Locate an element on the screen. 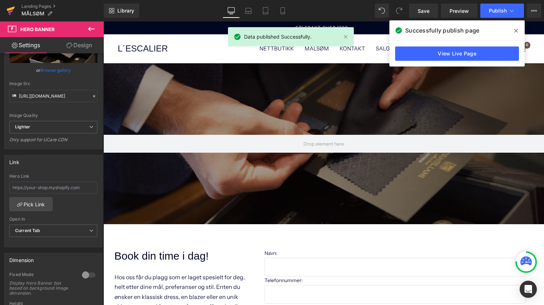 This screenshot has width=544, height=305. a: View Live Page is located at coordinates (457, 54).